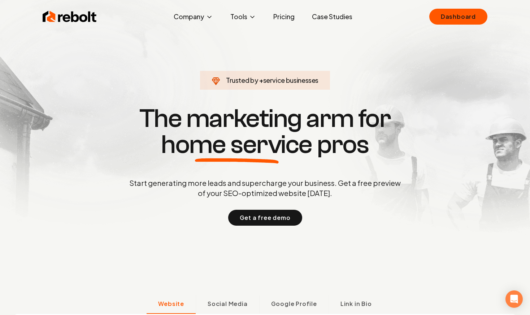 The image size is (530, 315). Describe the element at coordinates (458, 17) in the screenshot. I see `a: Dashboard` at that location.